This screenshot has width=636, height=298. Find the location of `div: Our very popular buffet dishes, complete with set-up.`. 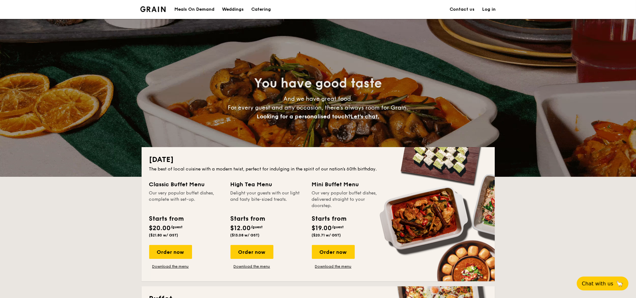

div: Our very popular buffet dishes, complete with set-up. is located at coordinates (186, 199).